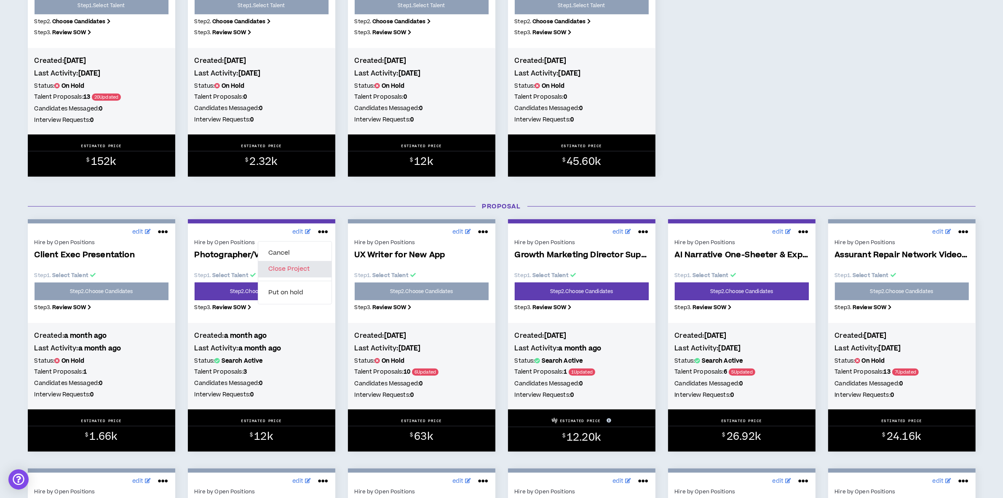 The width and height of the screenshot is (1003, 498). Describe the element at coordinates (888, 372) in the screenshot. I see `b: 13` at that location.